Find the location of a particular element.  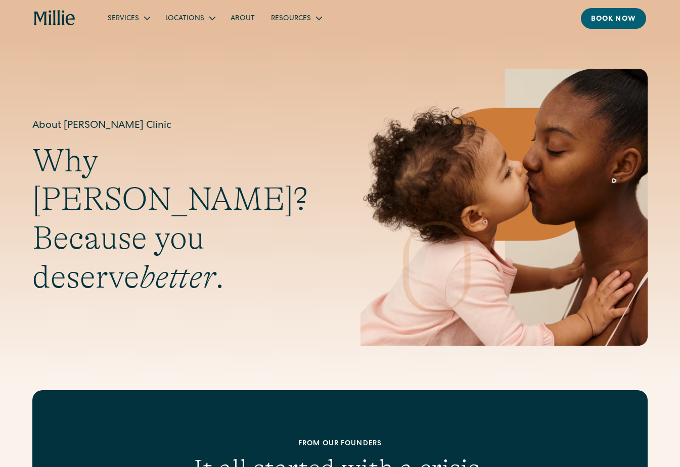

a: Book now is located at coordinates (613, 18).